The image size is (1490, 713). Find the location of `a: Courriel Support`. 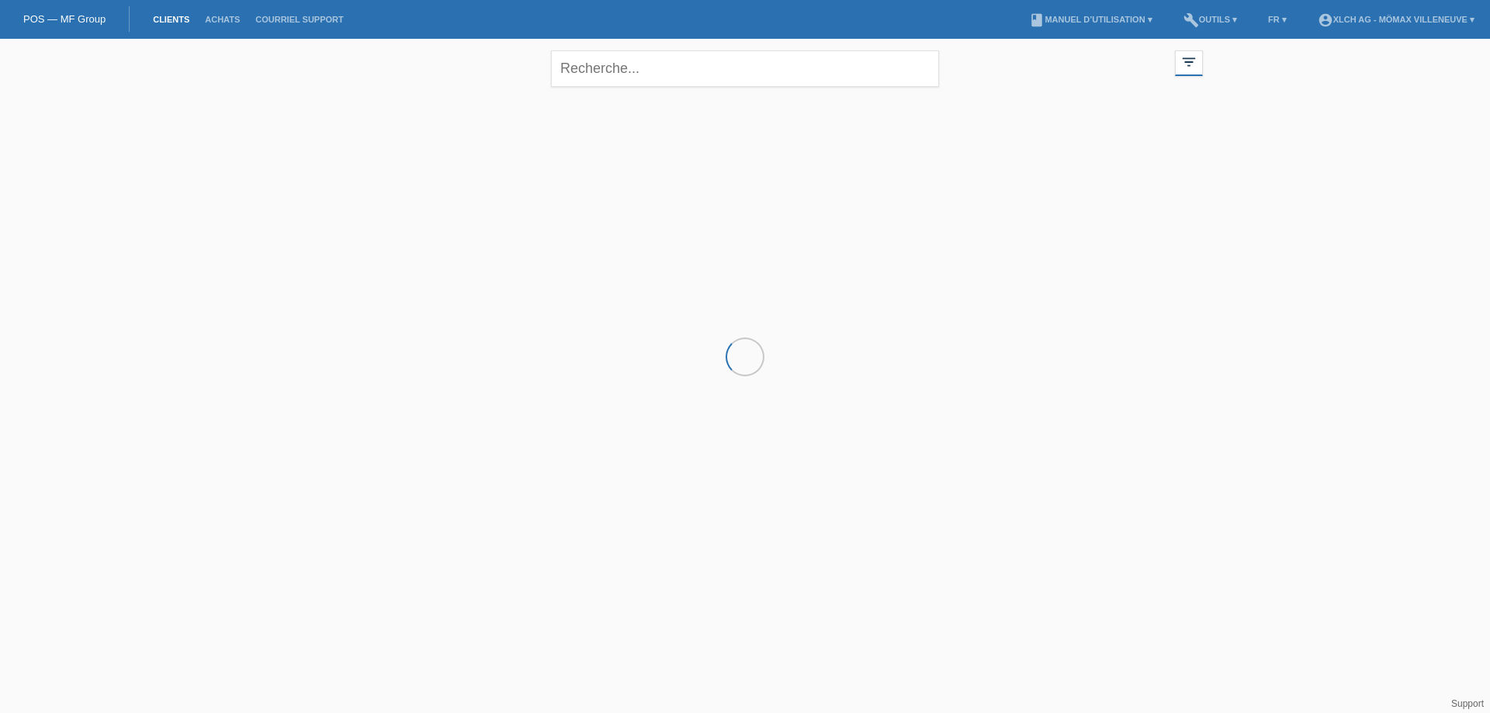

a: Courriel Support is located at coordinates (299, 19).